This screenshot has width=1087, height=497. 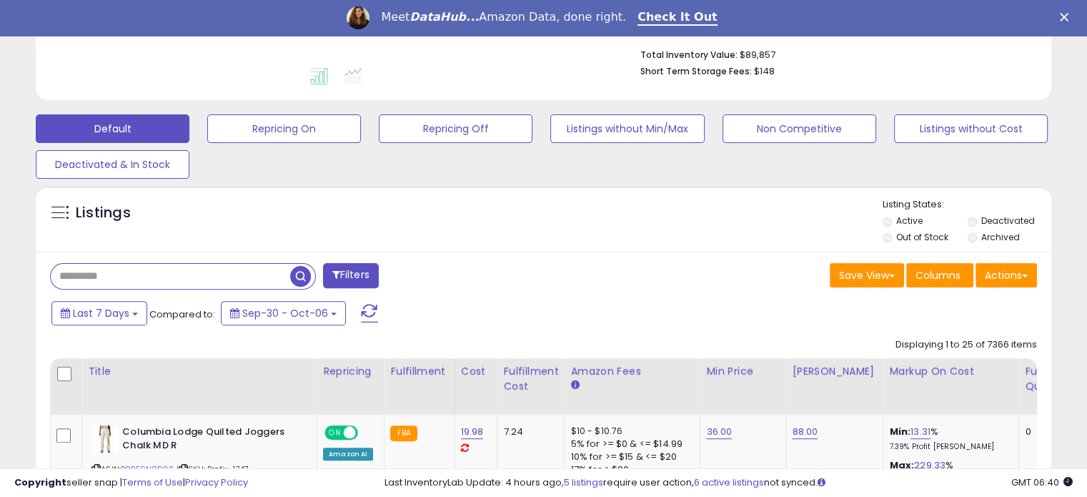 I want to click on div: Title, so click(x=199, y=371).